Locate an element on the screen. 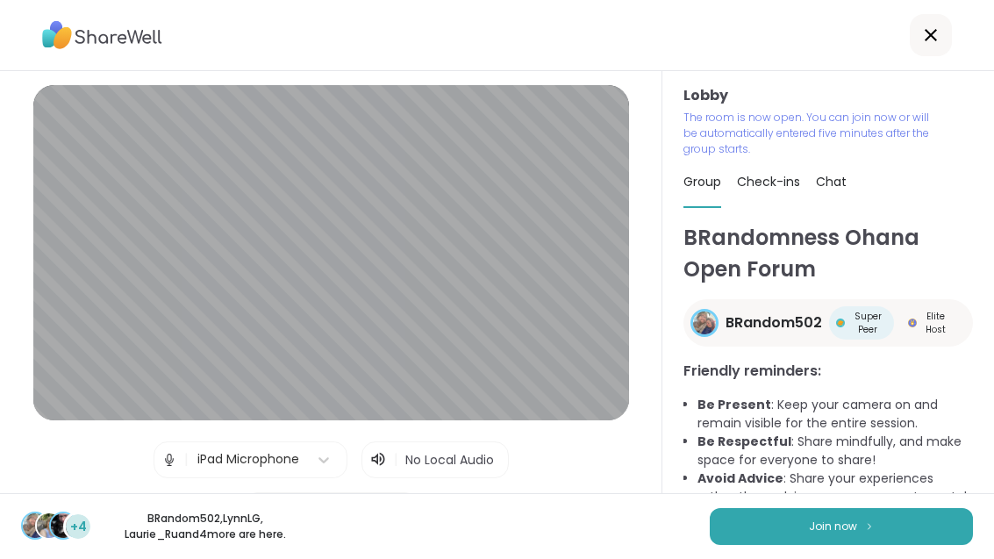  div: iPad Microphone is located at coordinates (248, 459).